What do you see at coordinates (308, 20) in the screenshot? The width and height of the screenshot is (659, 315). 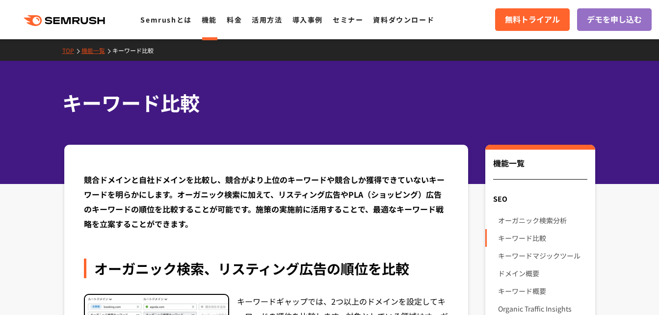 I see `a: 導入事例` at bounding box center [308, 20].